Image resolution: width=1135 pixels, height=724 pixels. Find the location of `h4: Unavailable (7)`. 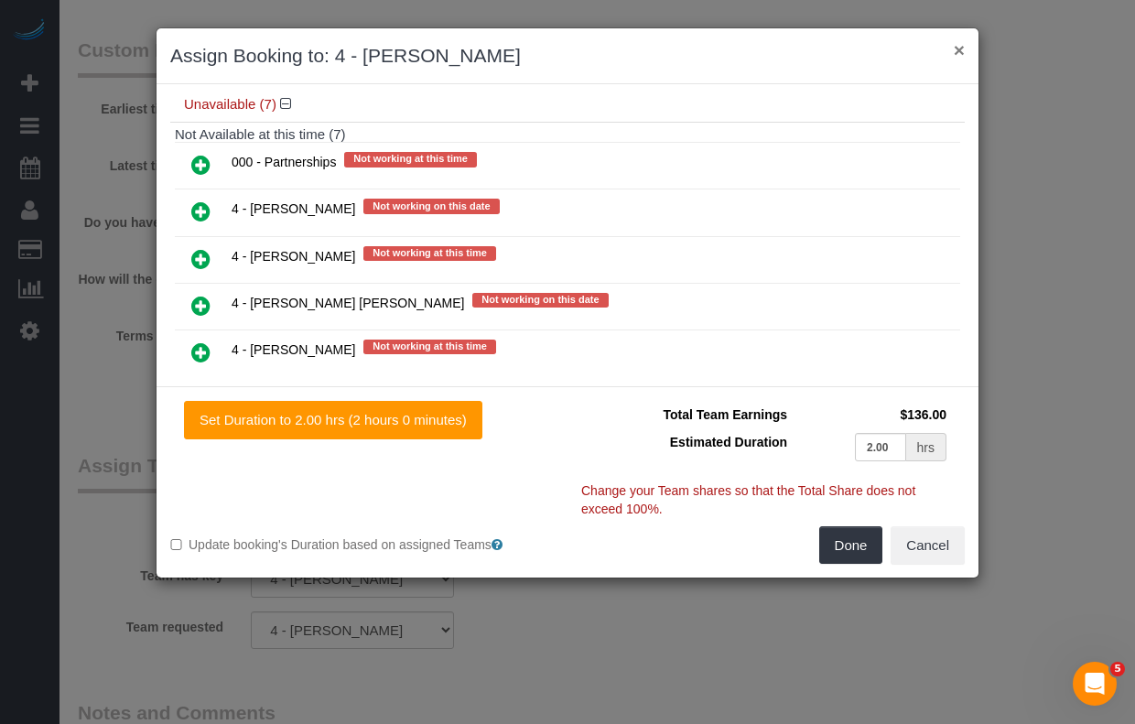

h4: Unavailable (7) is located at coordinates (568, 104).